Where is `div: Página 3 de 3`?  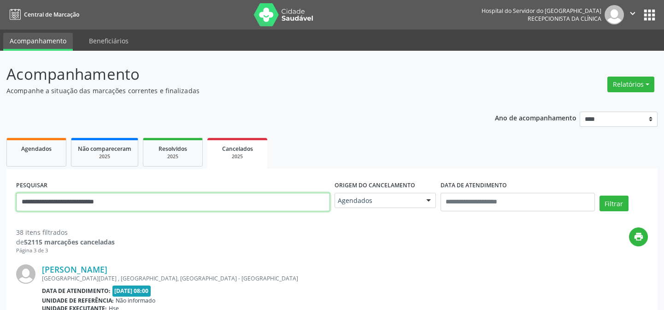
div: Página 3 de 3 is located at coordinates (65, 250).